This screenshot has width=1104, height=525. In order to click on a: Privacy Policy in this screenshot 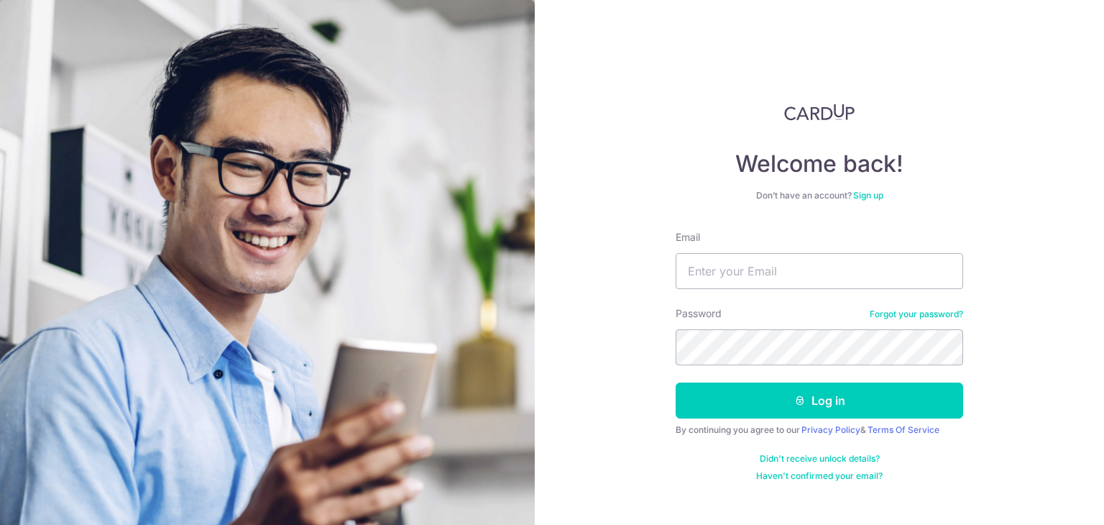, I will do `click(831, 429)`.